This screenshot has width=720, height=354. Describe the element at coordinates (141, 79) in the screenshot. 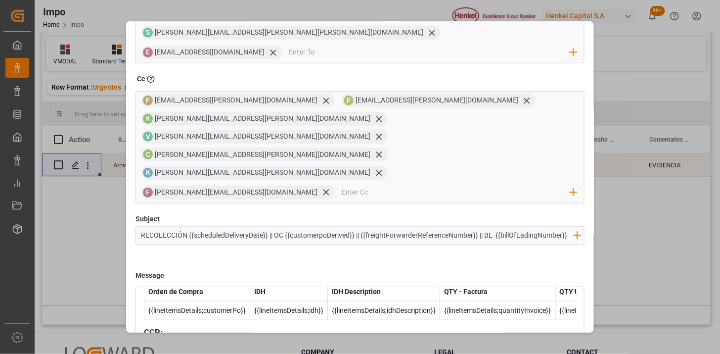

I see `h2: Cc` at that location.